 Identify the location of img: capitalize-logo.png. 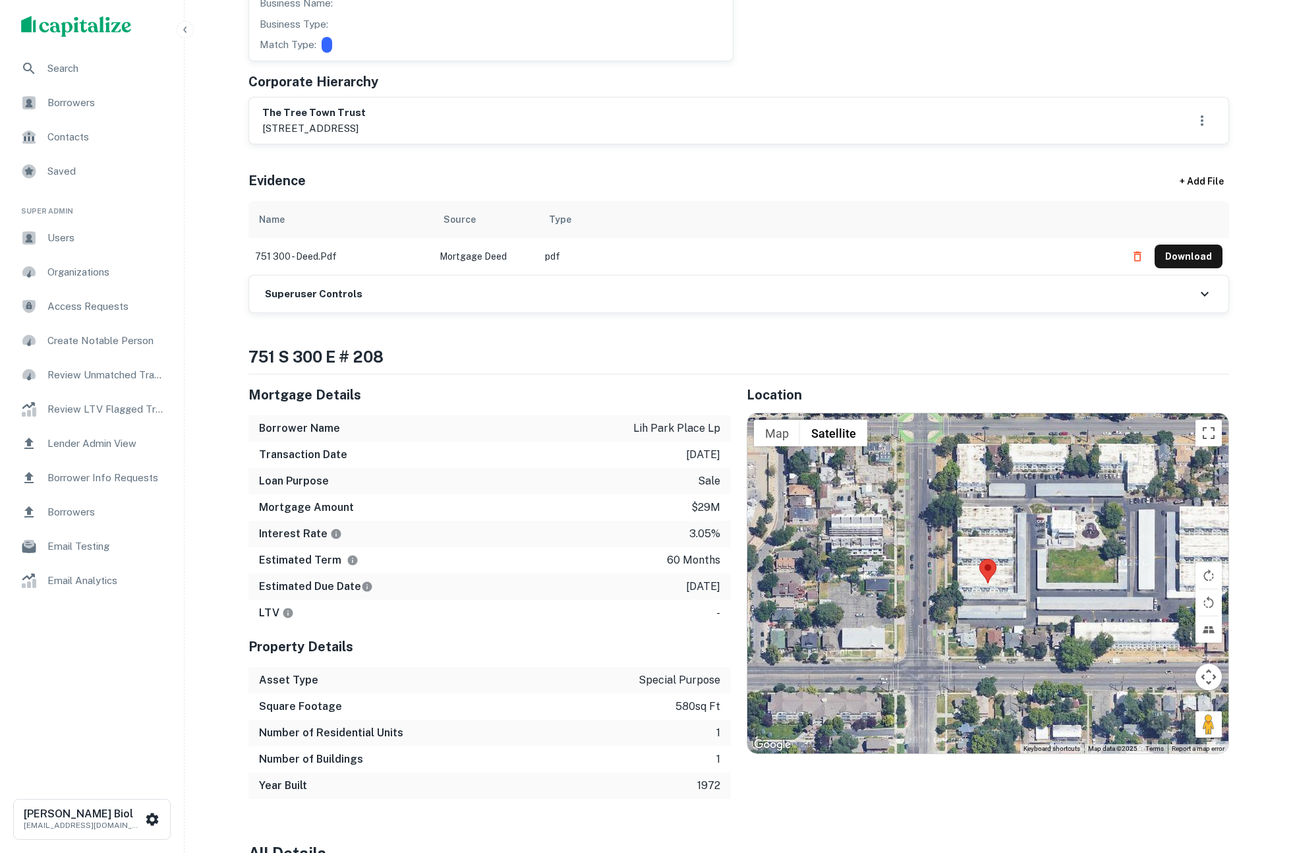
(76, 26).